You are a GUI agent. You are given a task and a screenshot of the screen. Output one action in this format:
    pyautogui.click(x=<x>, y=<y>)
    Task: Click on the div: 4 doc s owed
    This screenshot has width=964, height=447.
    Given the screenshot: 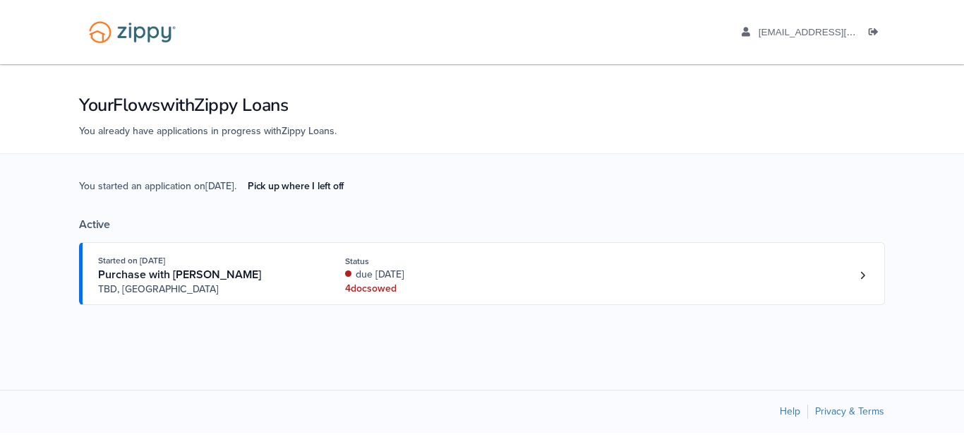 What is the action you would take?
    pyautogui.click(x=439, y=289)
    